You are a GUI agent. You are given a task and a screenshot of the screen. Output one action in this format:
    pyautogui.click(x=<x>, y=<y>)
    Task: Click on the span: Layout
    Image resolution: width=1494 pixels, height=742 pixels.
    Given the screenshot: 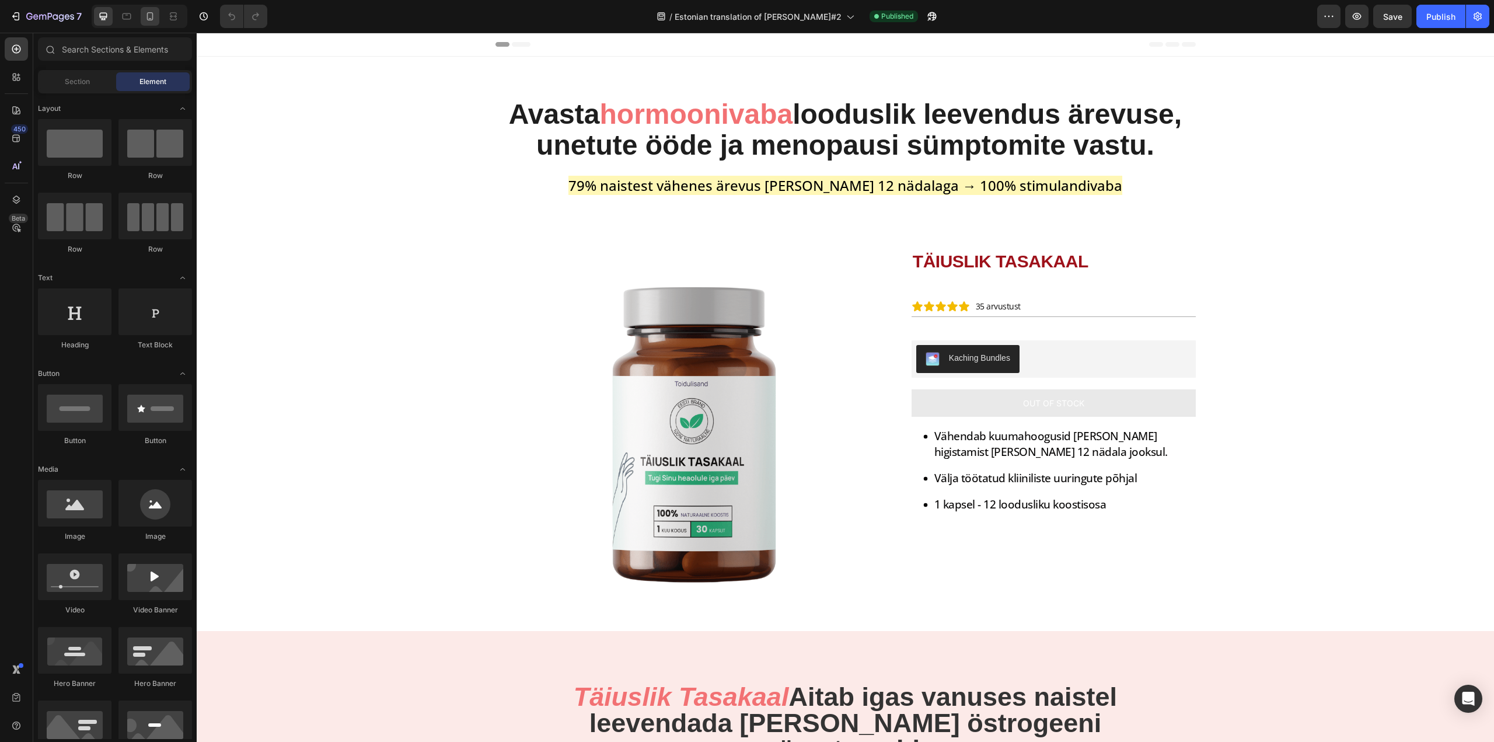 What is the action you would take?
    pyautogui.click(x=49, y=109)
    